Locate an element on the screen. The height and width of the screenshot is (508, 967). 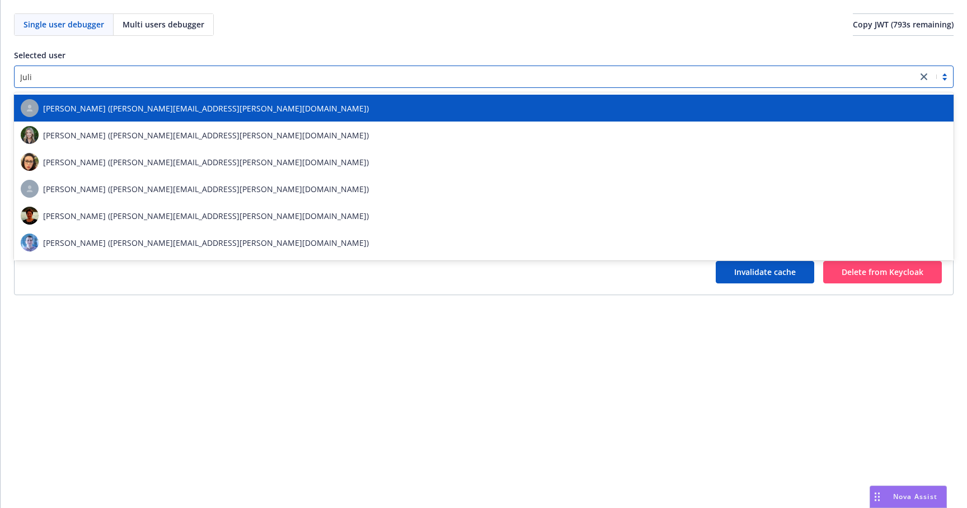
button: Delete from Keycloak is located at coordinates (883, 272).